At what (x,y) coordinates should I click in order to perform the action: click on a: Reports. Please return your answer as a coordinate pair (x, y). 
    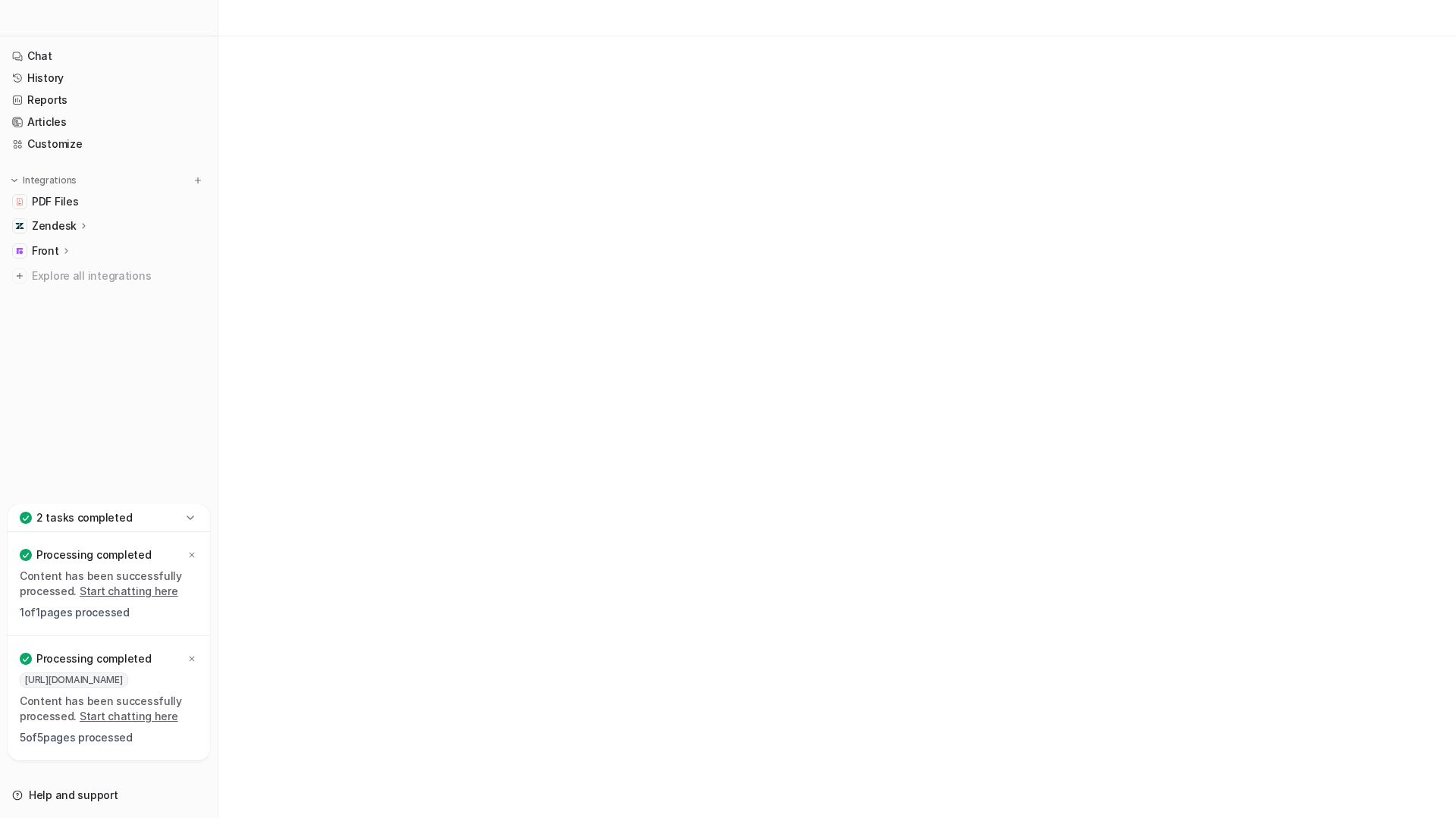
    Looking at the image, I should click on (108, 101).